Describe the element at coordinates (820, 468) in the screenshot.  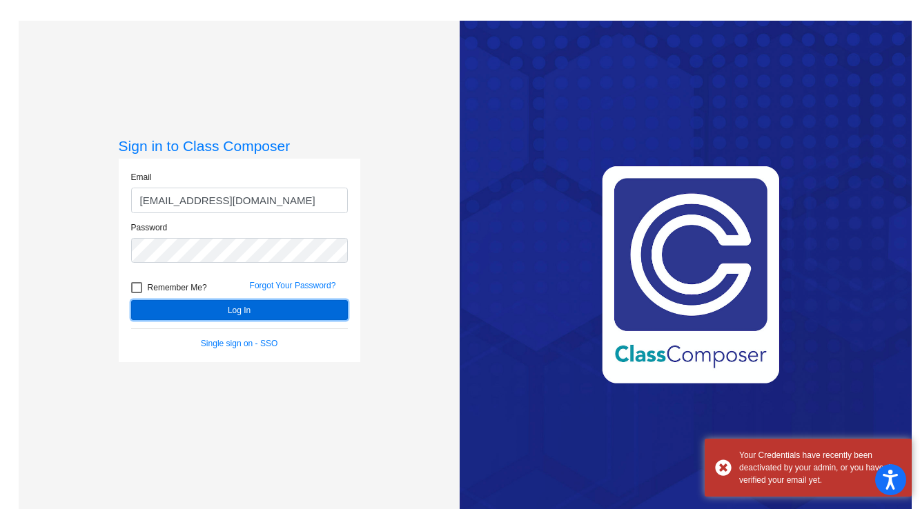
I see `div: Your Credentials have recently been deactivated by your admin, or you haven’t verified your email...` at that location.